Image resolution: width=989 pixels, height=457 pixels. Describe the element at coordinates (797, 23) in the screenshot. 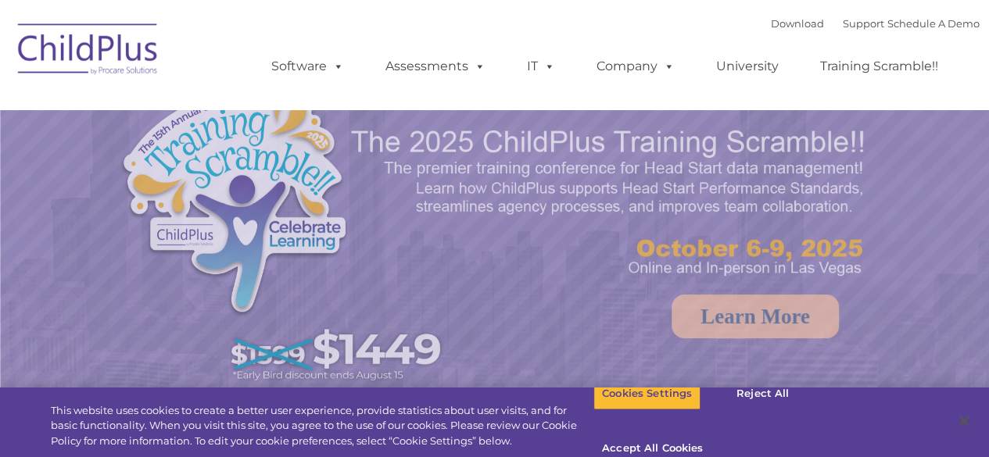

I see `a: Download` at that location.